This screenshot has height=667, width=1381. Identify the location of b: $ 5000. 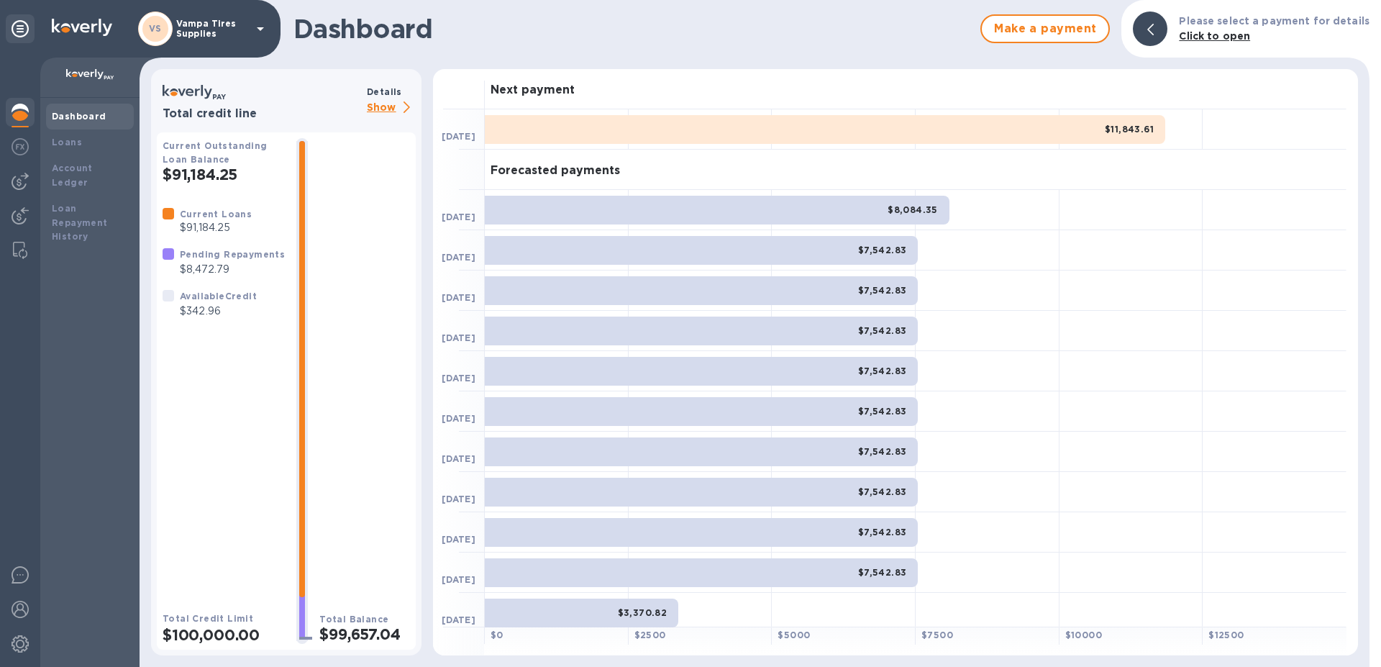
(794, 635).